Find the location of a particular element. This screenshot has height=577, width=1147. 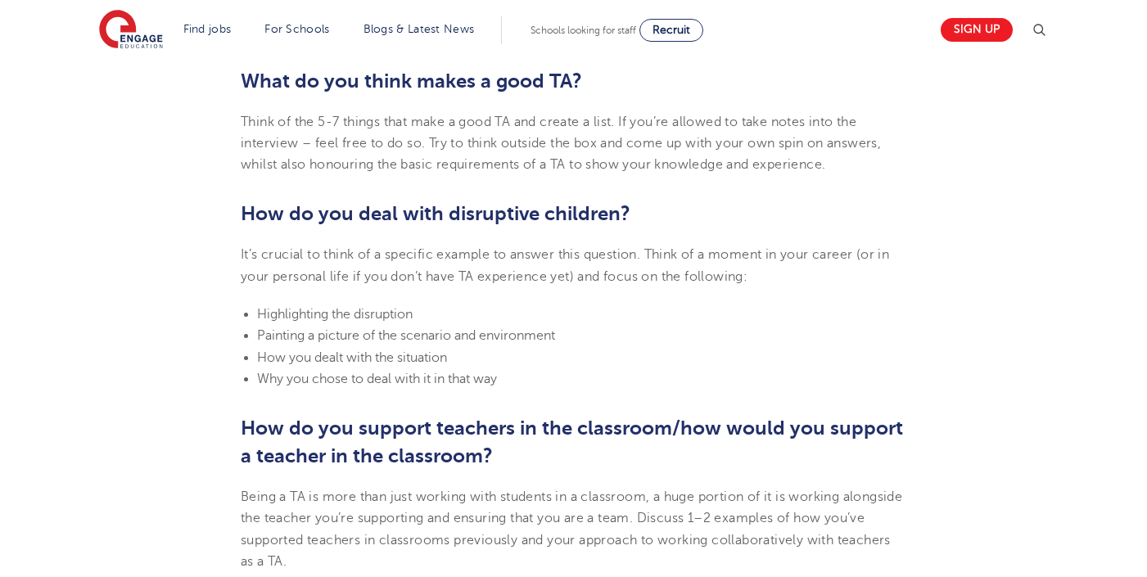

a: Blogs & Latest News is located at coordinates (419, 29).